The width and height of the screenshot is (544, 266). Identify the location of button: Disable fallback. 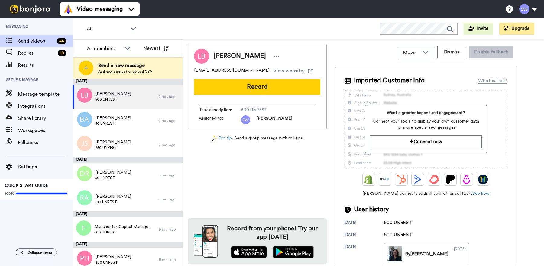
(491, 52).